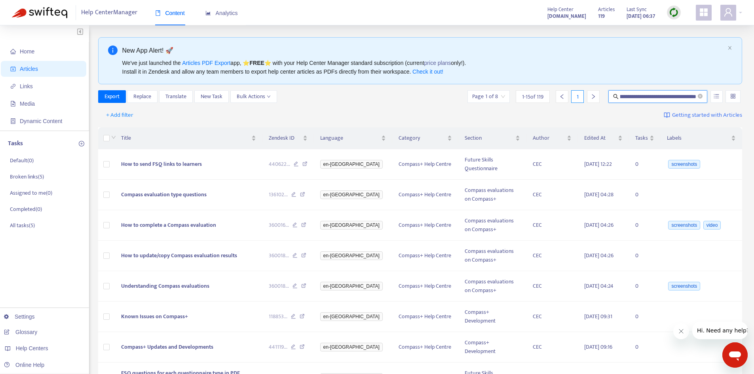 The height and width of the screenshot is (374, 754). Describe the element at coordinates (113, 50) in the screenshot. I see `span: info-circle` at that location.